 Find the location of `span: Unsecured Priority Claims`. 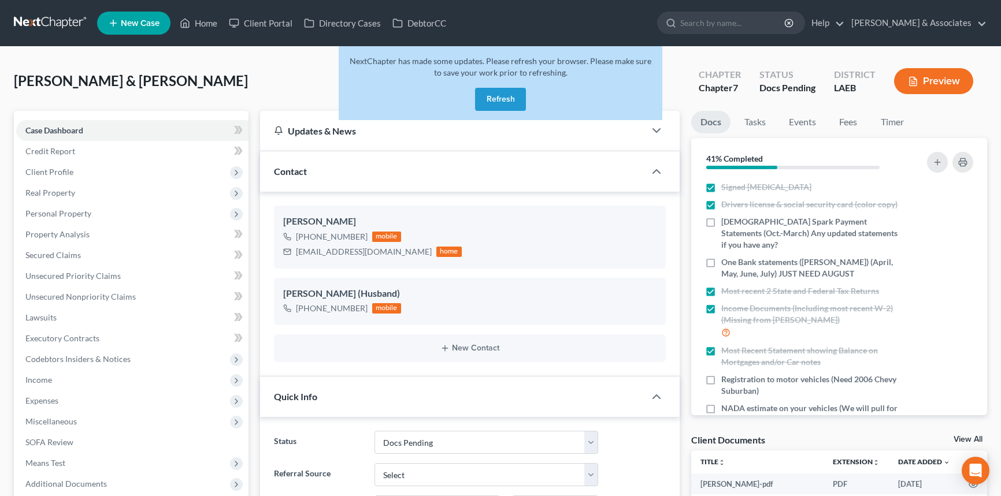

span: Unsecured Priority Claims is located at coordinates (73, 276).